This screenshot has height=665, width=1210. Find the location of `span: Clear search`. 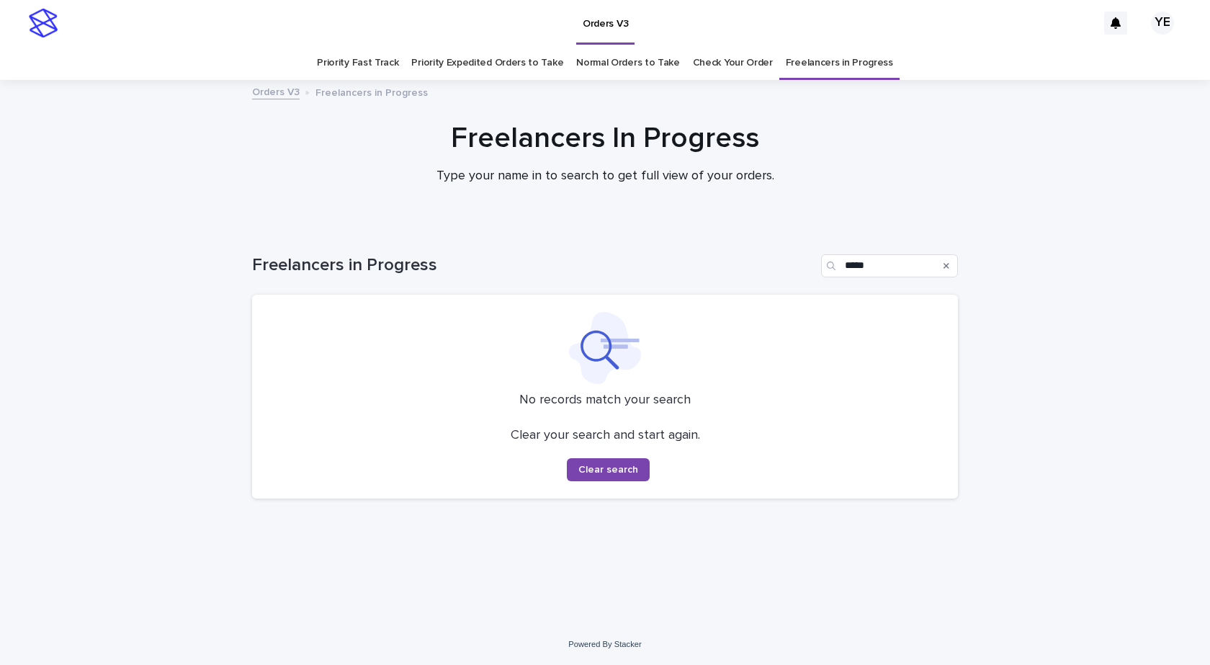

span: Clear search is located at coordinates (608, 469).